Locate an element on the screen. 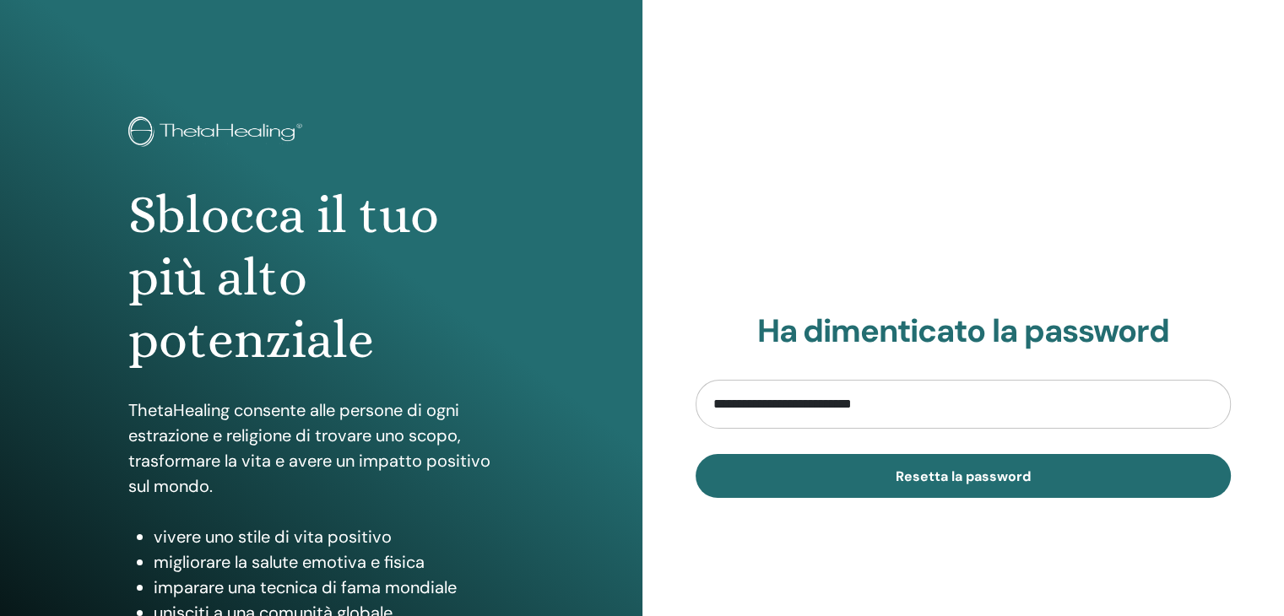  h1: Sblocca il tuo più alto potenziale is located at coordinates (321, 278).